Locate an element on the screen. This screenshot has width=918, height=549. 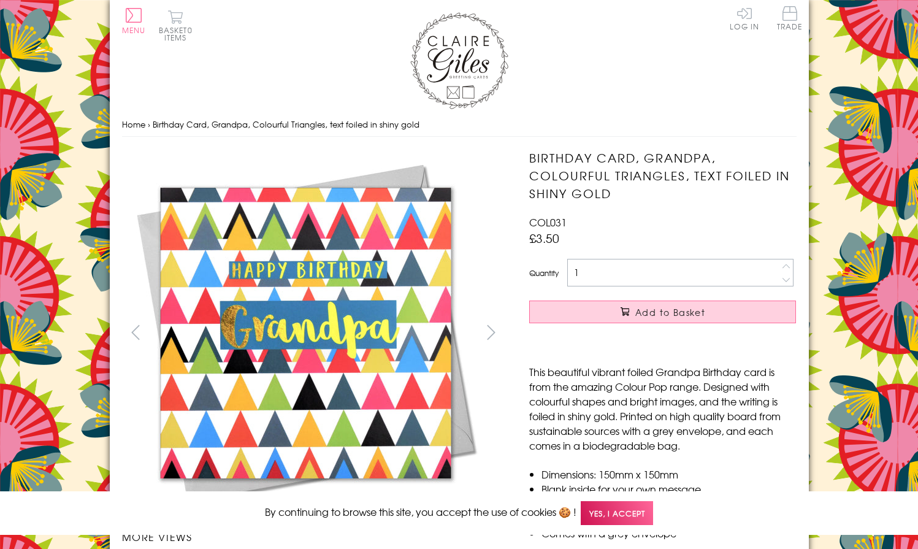
a: Trade is located at coordinates (790, 19).